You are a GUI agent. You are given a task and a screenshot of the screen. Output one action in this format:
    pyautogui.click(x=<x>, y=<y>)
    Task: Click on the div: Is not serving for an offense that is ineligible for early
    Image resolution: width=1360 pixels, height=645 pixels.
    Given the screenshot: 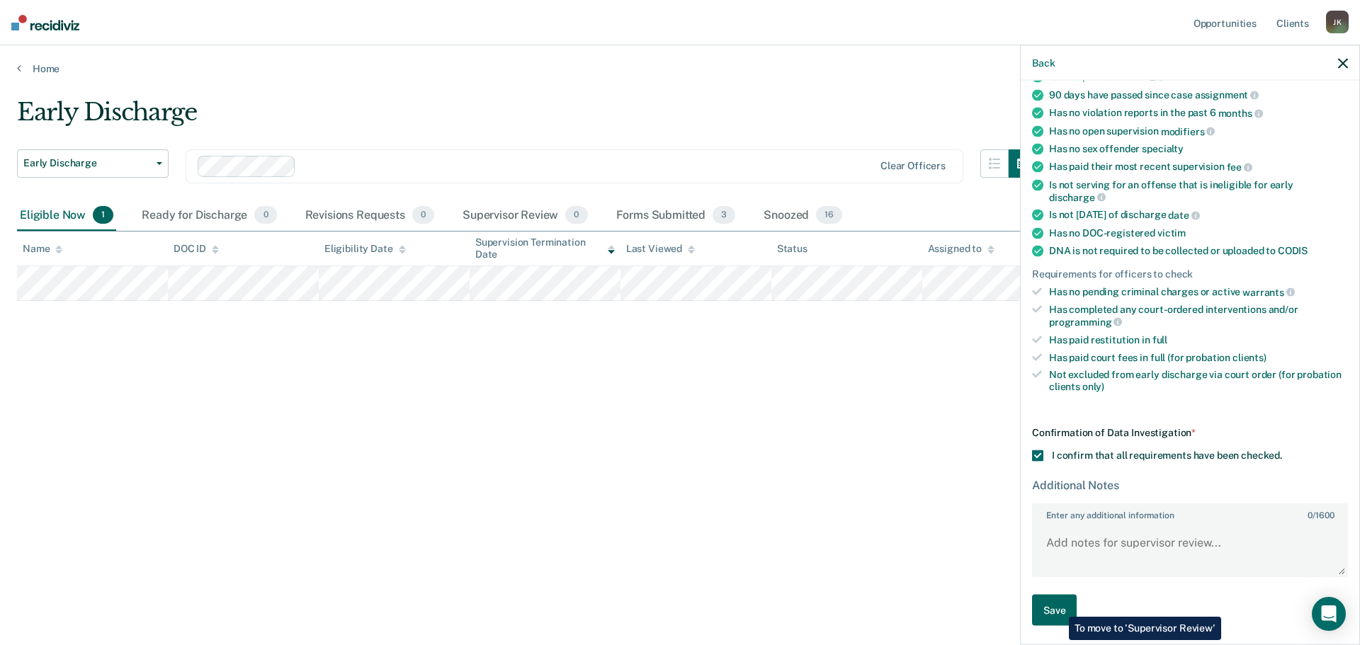 What is the action you would take?
    pyautogui.click(x=1199, y=191)
    